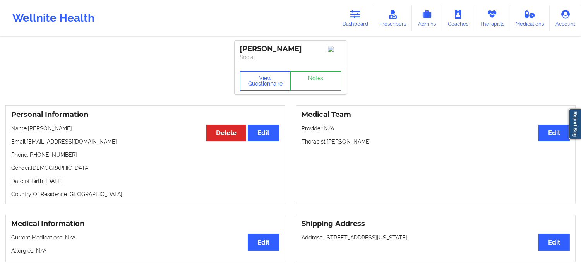 The image size is (581, 272). I want to click on p: Provider: N/A, so click(436, 129).